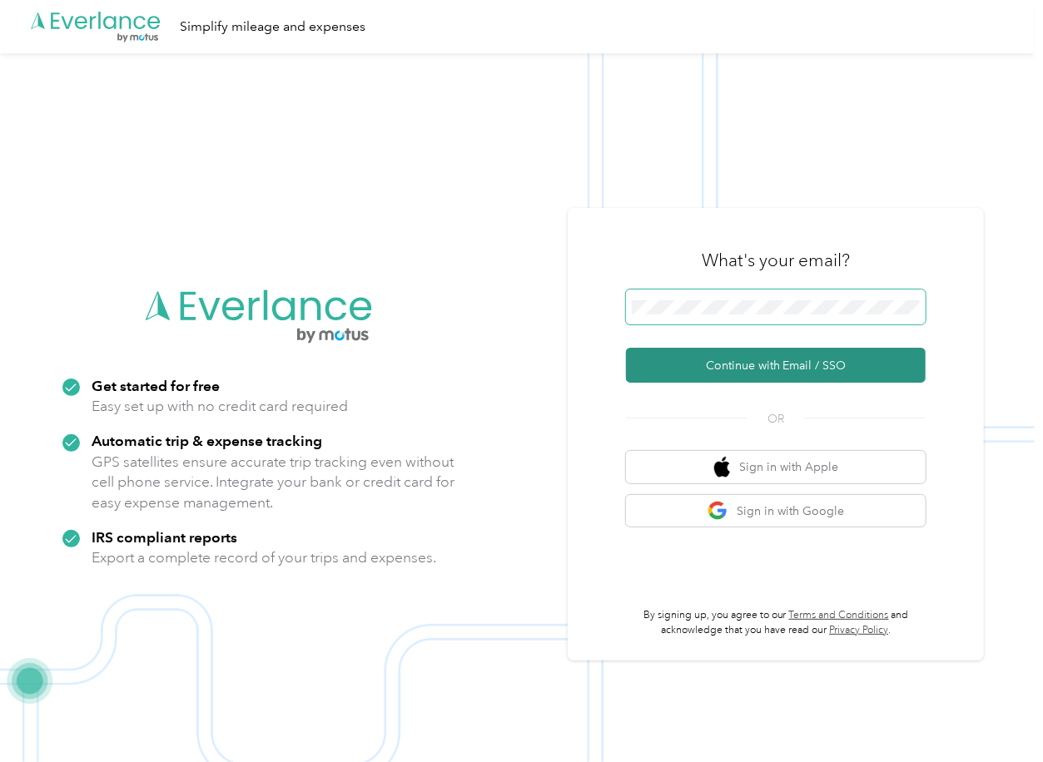  I want to click on strong: Get started for free, so click(156, 385).